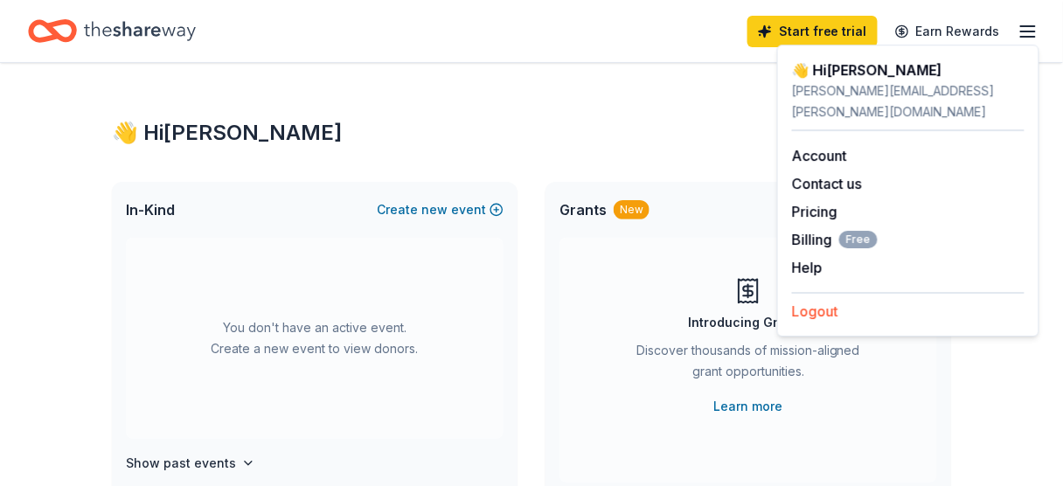 The width and height of the screenshot is (1063, 486). I want to click on div: New, so click(631, 210).